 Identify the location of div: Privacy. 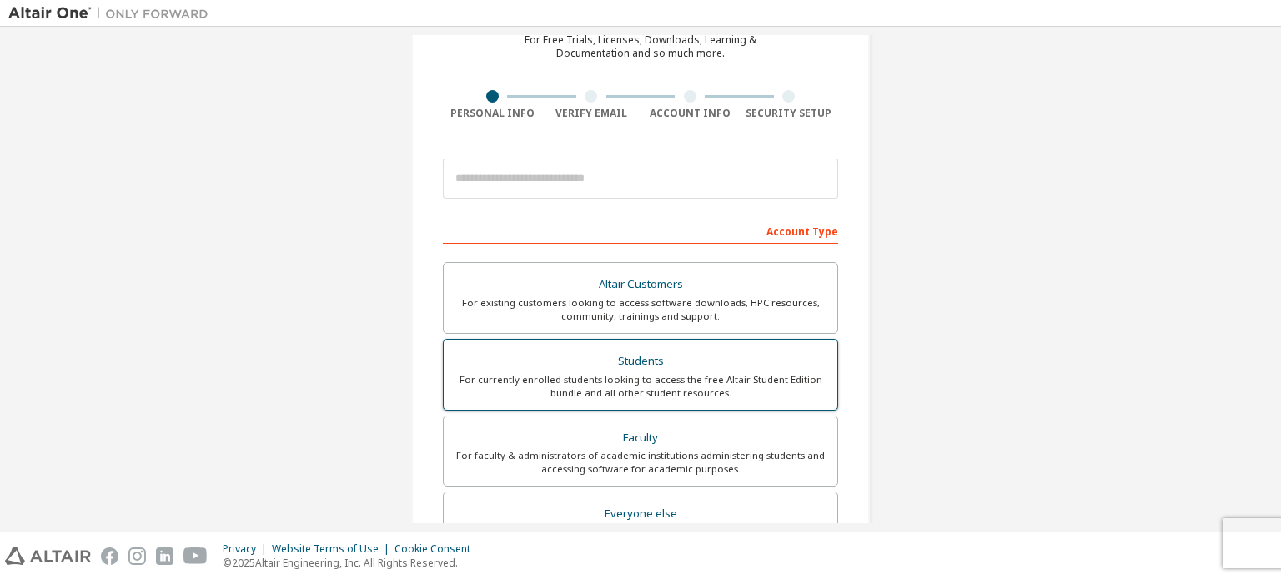
(247, 549).